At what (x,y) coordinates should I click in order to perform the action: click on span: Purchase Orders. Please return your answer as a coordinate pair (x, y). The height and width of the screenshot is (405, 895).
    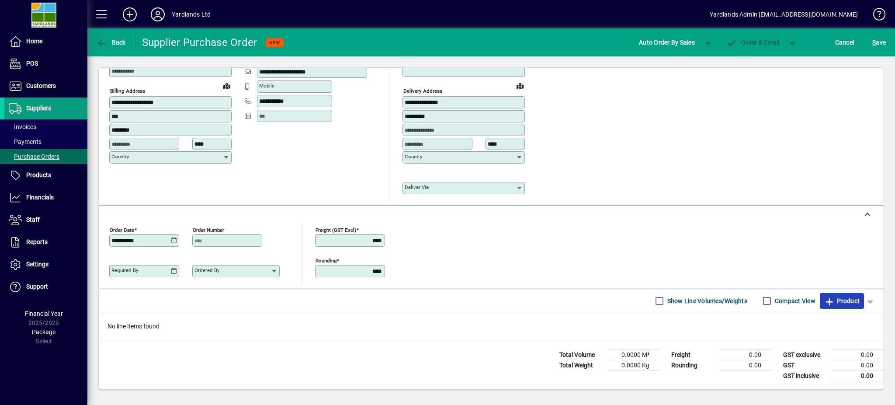
    Looking at the image, I should click on (34, 156).